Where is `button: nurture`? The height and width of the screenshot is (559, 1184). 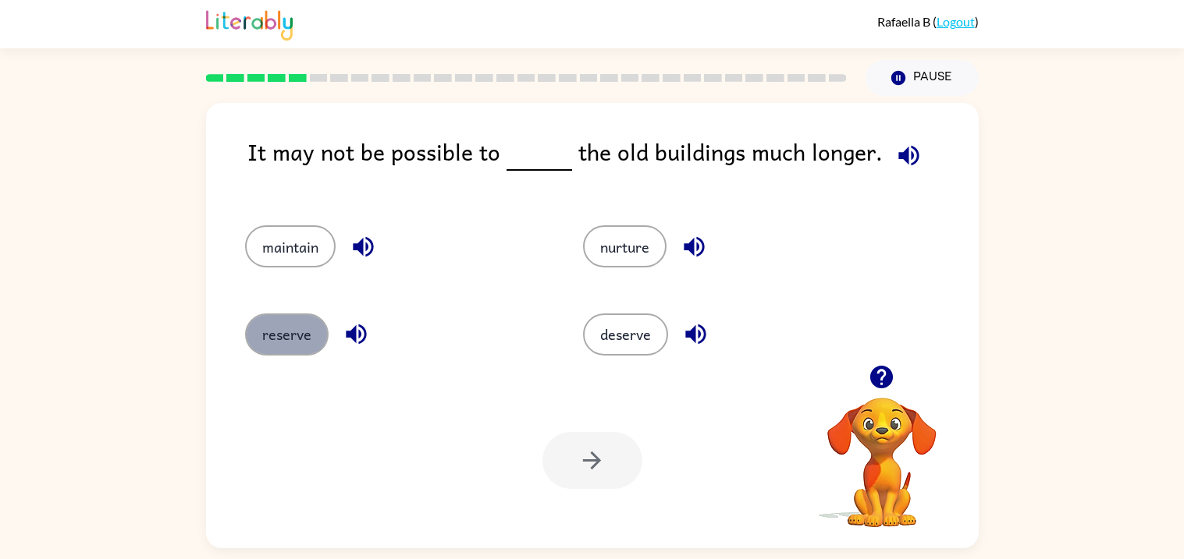
button: nurture is located at coordinates (624, 247).